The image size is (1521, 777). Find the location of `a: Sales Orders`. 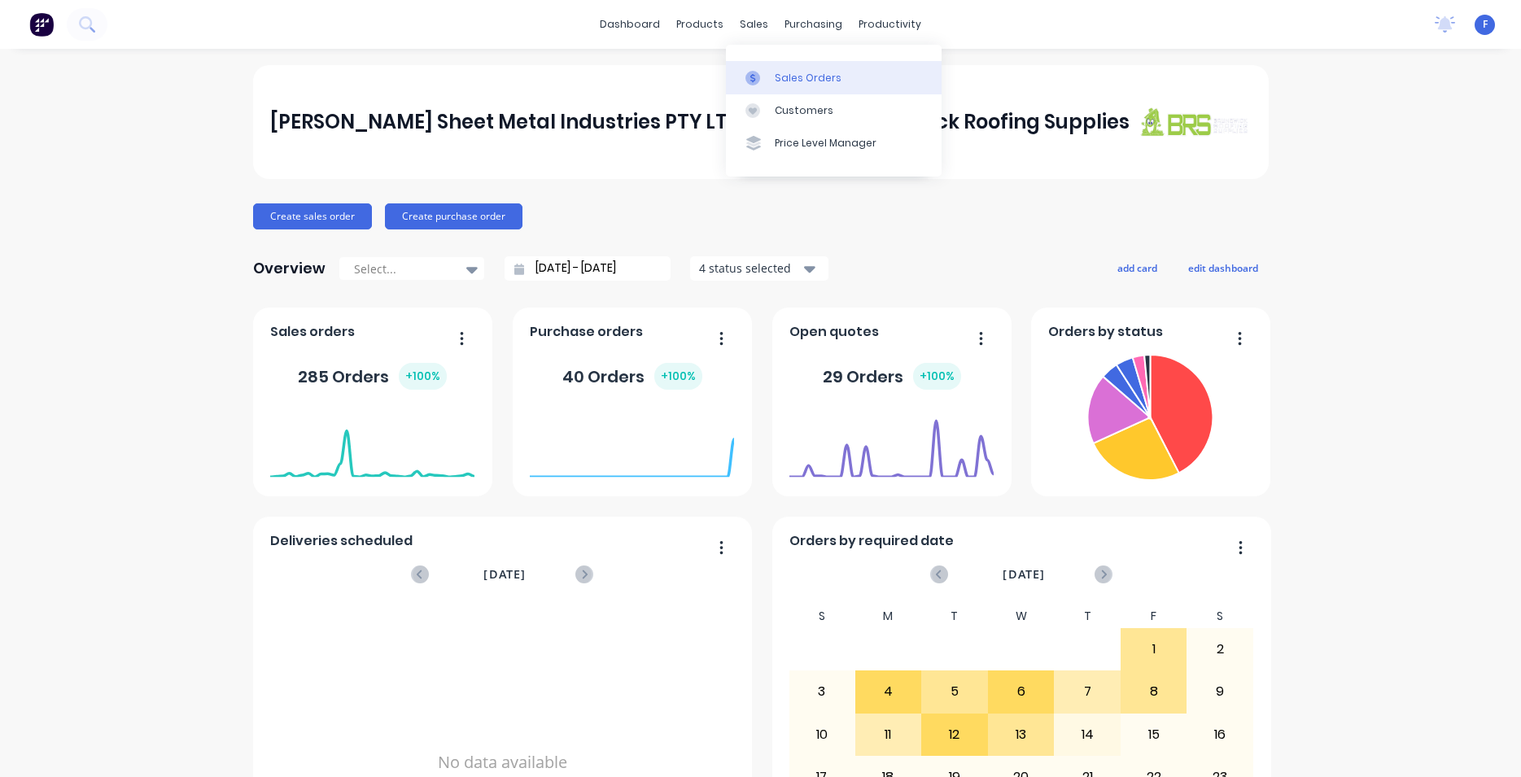

a: Sales Orders is located at coordinates (833, 77).